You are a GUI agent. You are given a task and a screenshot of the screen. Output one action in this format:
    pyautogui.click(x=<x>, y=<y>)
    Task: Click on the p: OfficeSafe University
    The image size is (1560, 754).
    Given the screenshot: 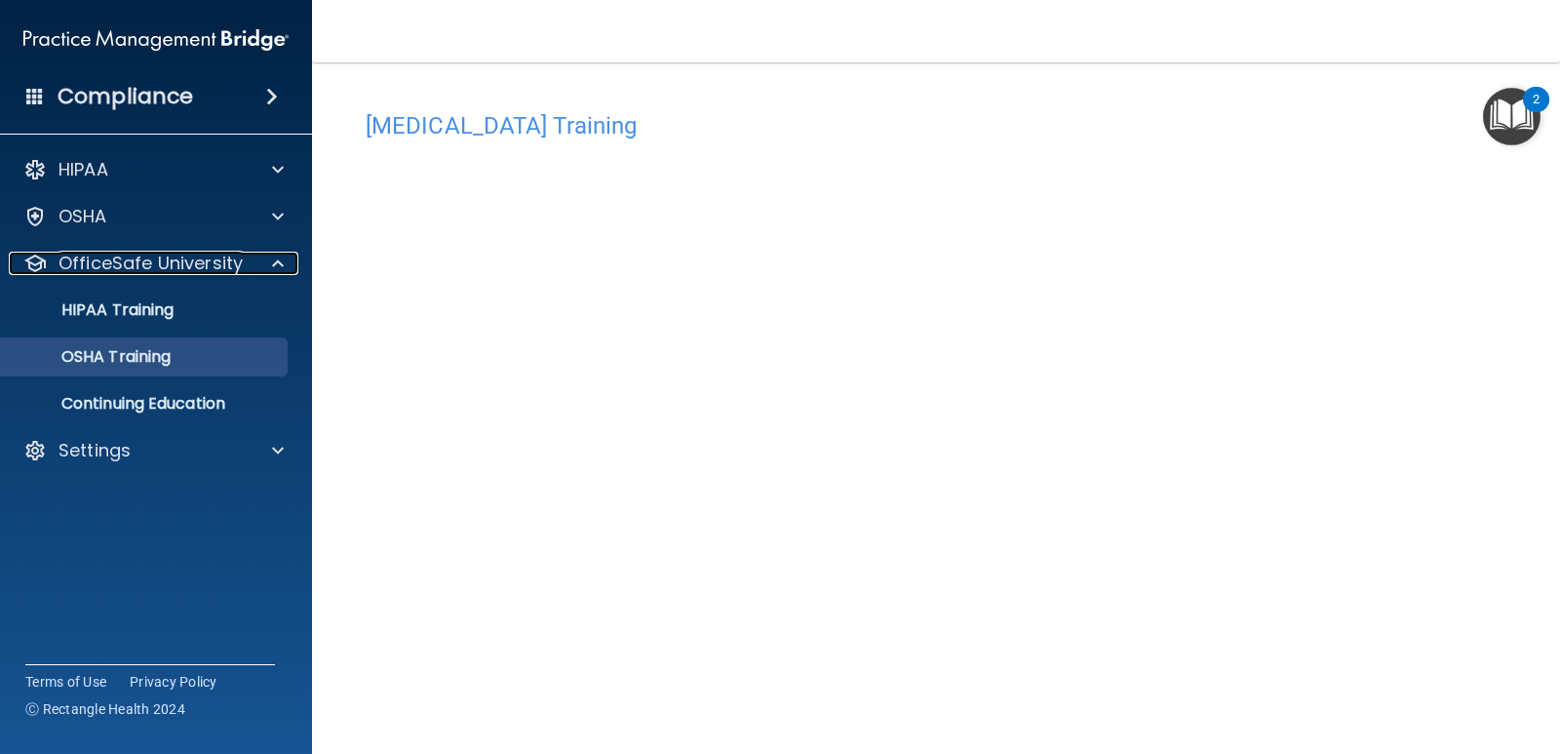 What is the action you would take?
    pyautogui.click(x=150, y=263)
    